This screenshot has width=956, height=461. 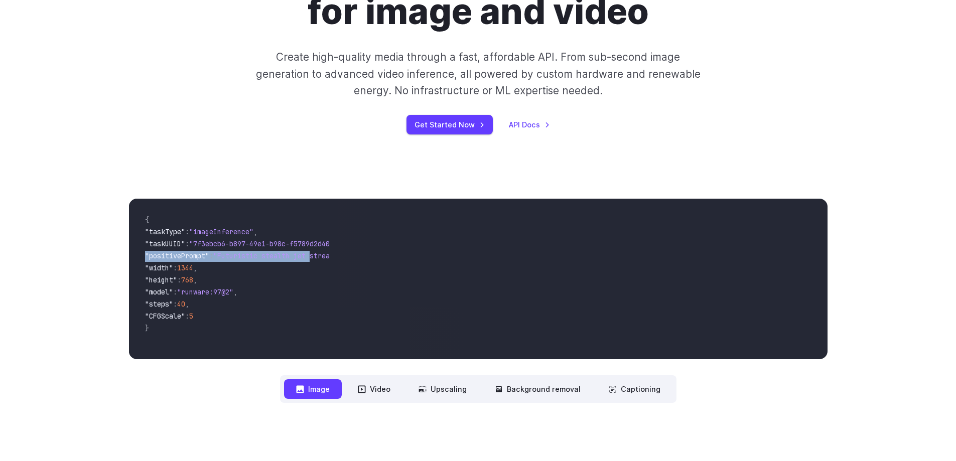 What do you see at coordinates (313, 389) in the screenshot?
I see `button: Image` at bounding box center [313, 389].